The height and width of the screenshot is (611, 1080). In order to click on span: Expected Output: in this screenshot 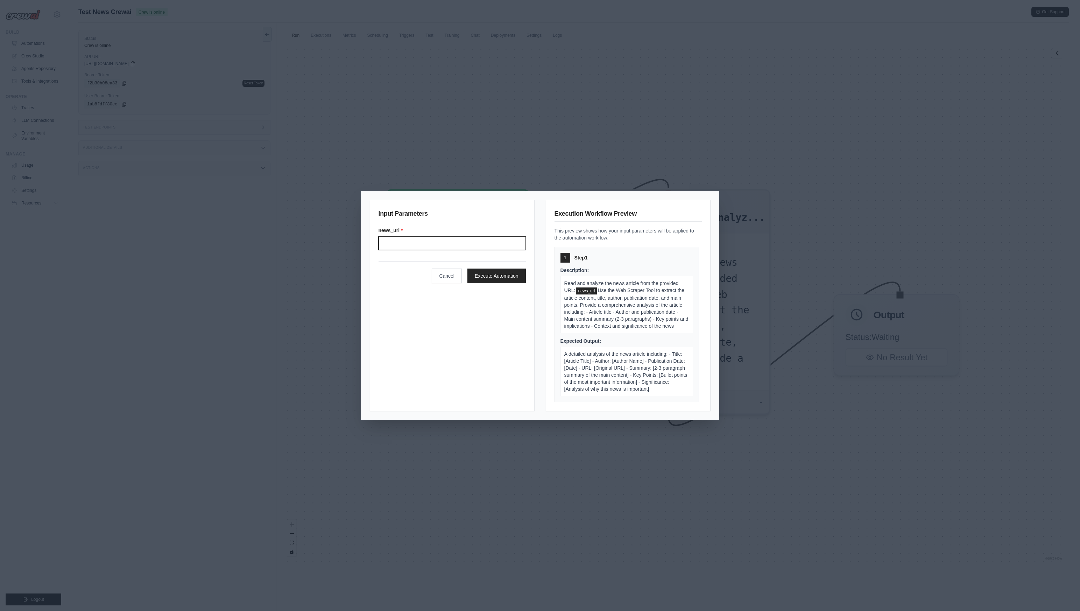, I will do `click(581, 341)`.